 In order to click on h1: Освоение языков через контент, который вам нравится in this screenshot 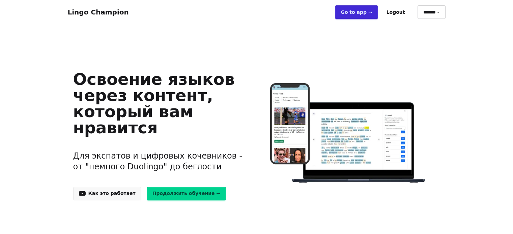, I will do `click(159, 103)`.